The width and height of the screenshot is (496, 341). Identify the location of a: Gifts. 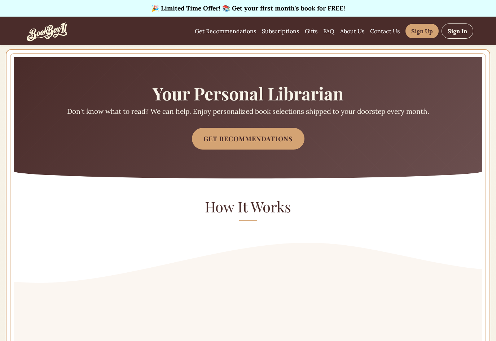
(311, 31).